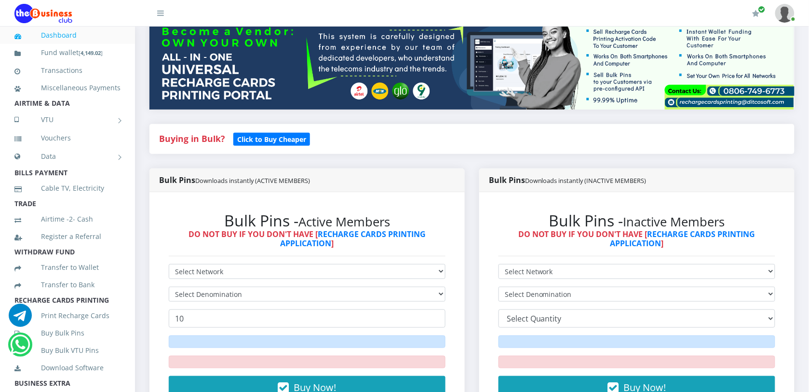 The image size is (809, 392). I want to click on a: Data, so click(68, 156).